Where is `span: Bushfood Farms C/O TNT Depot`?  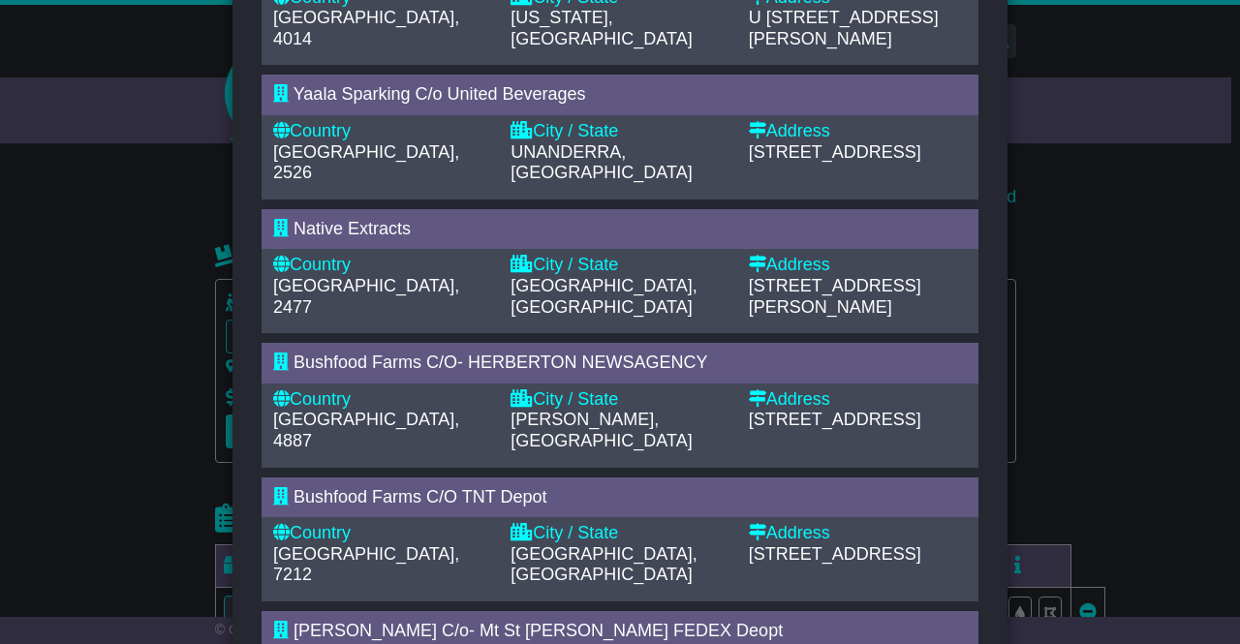 span: Bushfood Farms C/O TNT Depot is located at coordinates (419, 497).